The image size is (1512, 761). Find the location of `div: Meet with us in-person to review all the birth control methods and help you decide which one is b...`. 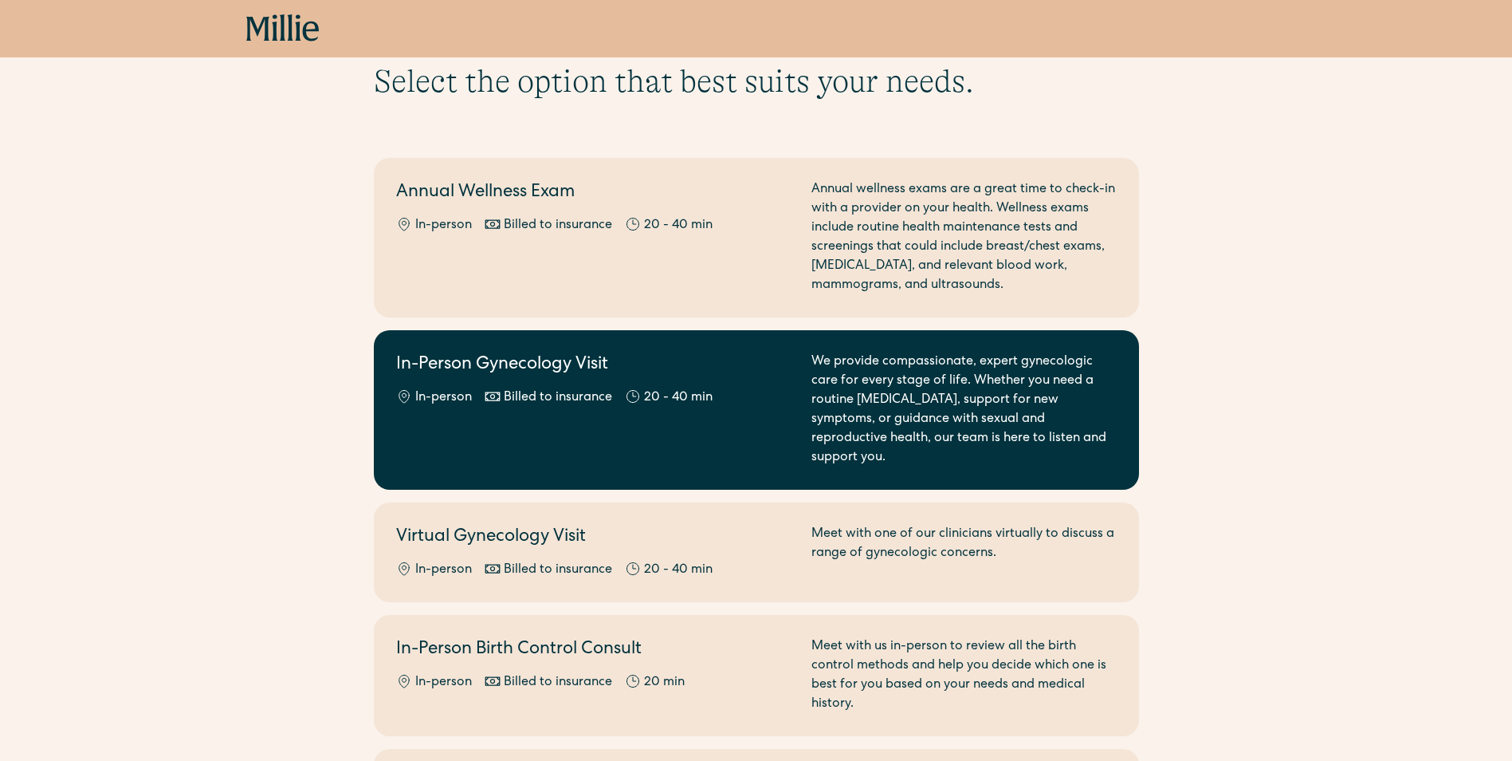

div: Meet with us in-person to review all the birth control methods and help you decide which one is b... is located at coordinates (964, 675).